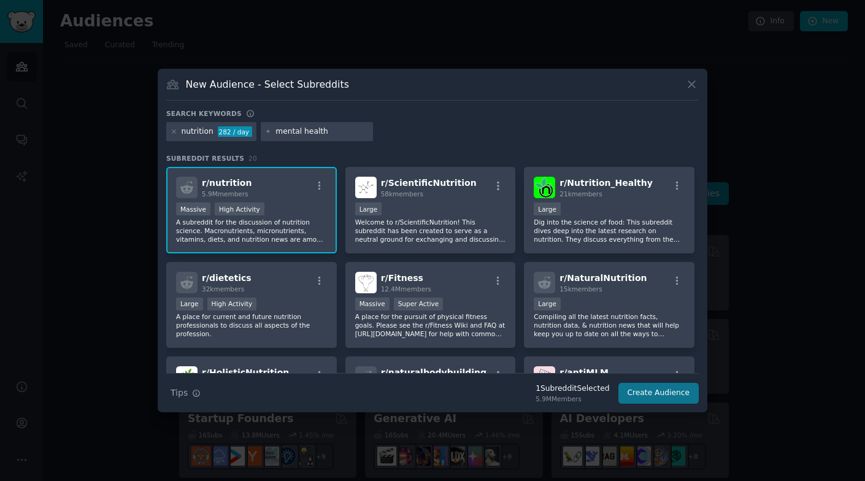  Describe the element at coordinates (235, 132) in the screenshot. I see `div: 282 / day` at that location.